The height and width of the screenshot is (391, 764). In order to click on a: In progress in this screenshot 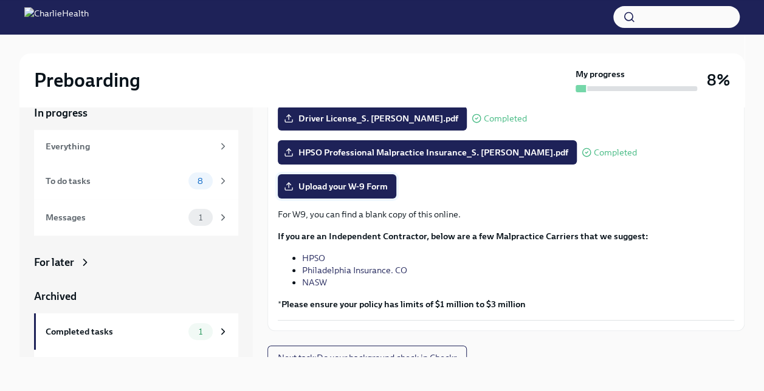, I will do `click(136, 113)`.